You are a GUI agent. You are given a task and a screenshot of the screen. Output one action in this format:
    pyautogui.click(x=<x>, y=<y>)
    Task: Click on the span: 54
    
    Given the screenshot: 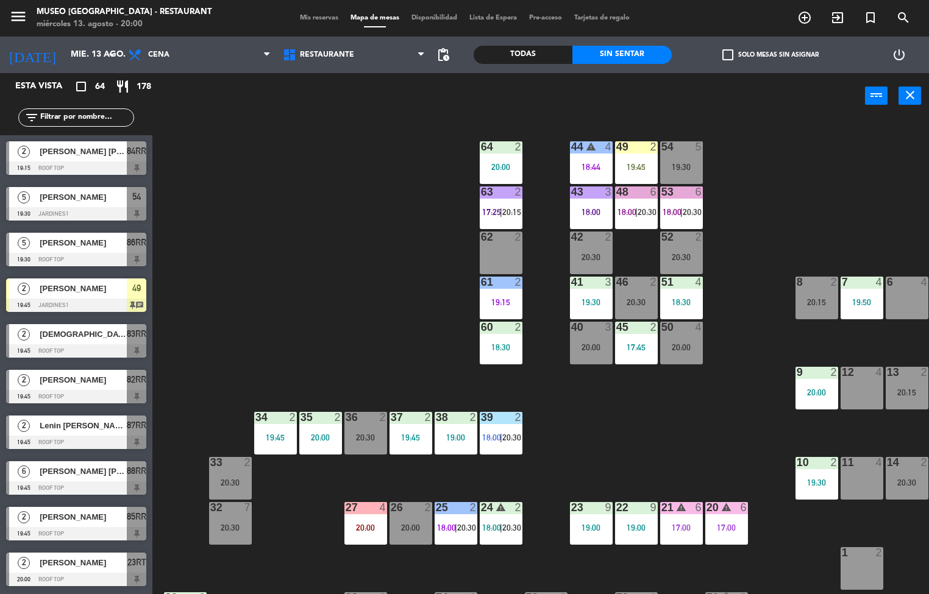 What is the action you would take?
    pyautogui.click(x=137, y=197)
    